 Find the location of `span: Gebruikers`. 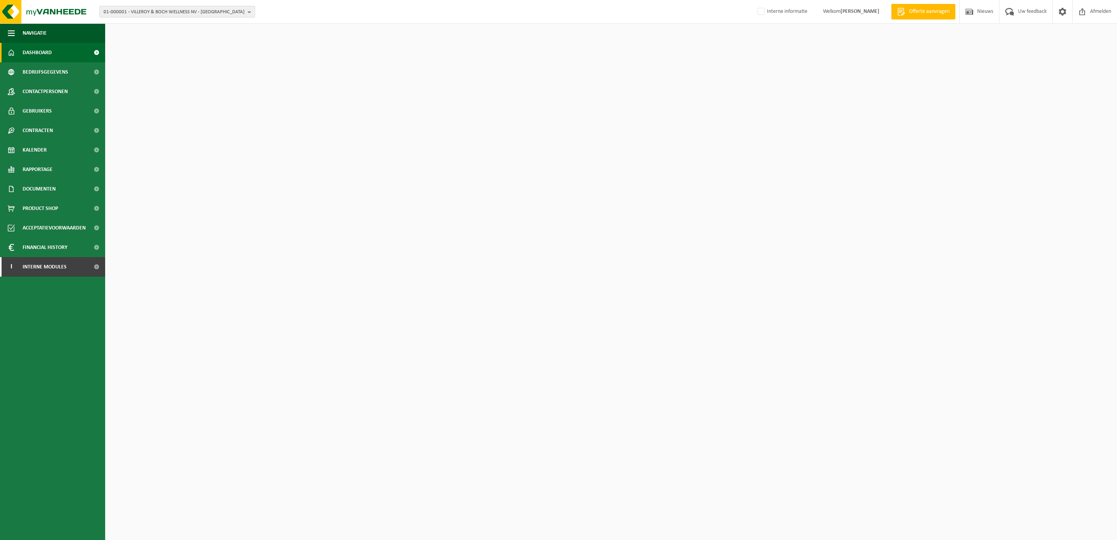

span: Gebruikers is located at coordinates (37, 111).